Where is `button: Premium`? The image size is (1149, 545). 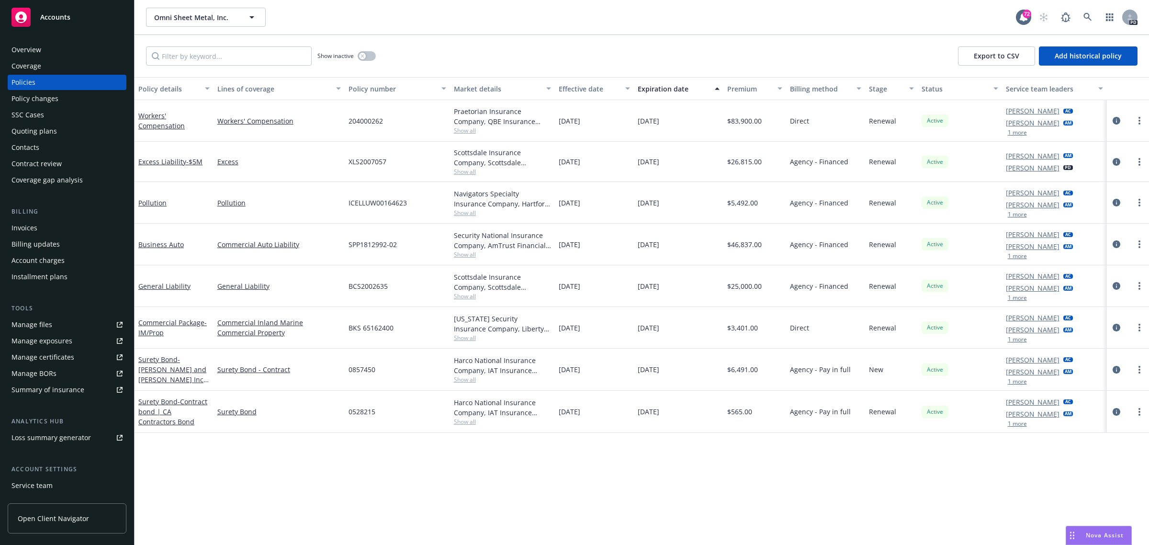 button: Premium is located at coordinates (755, 89).